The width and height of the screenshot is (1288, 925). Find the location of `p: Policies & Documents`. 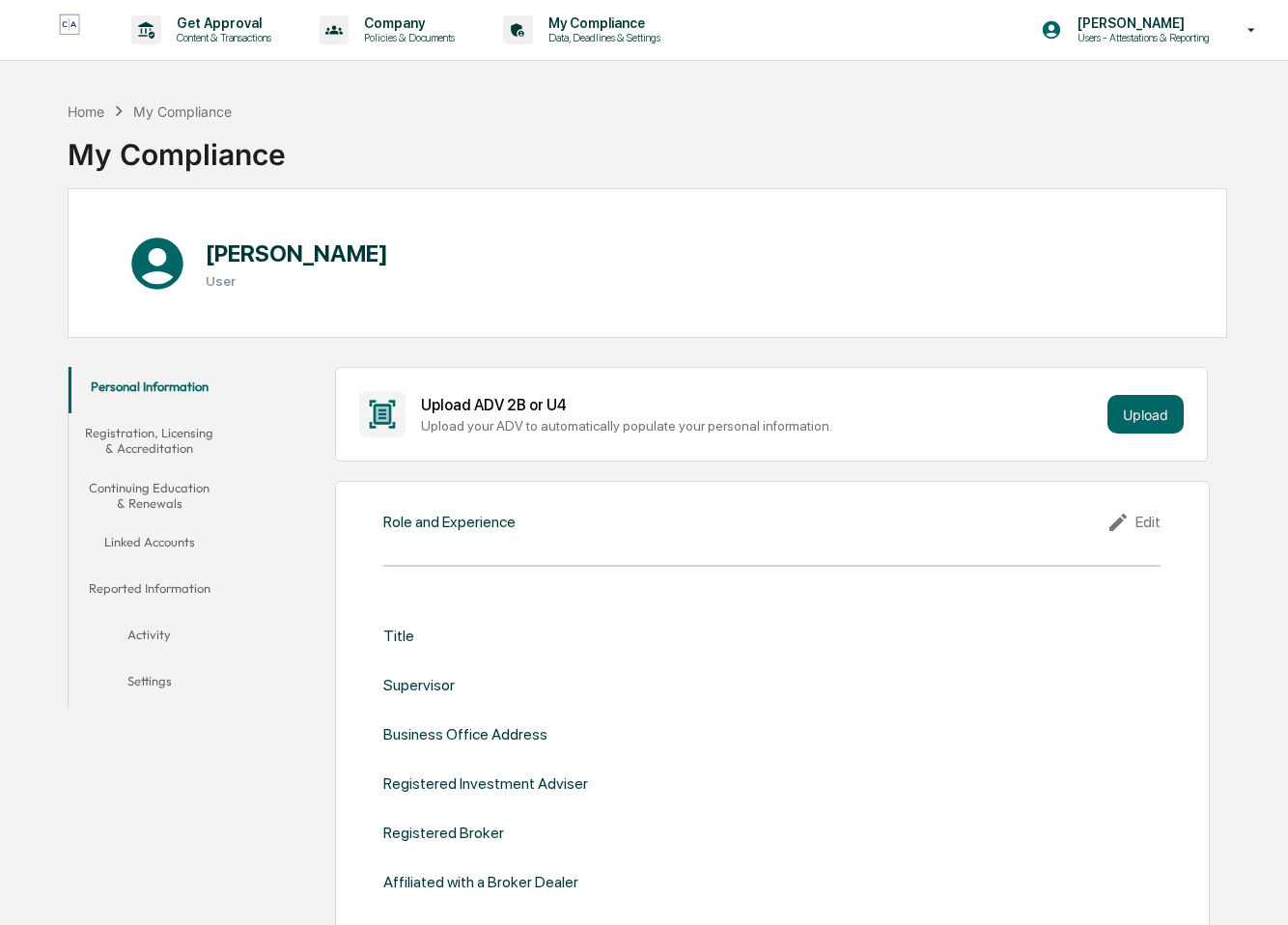

p: Policies & Documents is located at coordinates (406, 38).